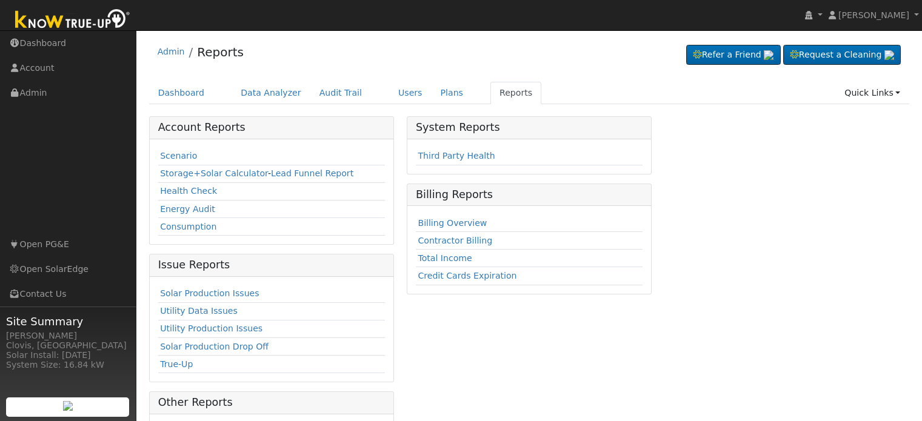 The image size is (922, 421). What do you see at coordinates (444, 258) in the screenshot?
I see `a: Total Income` at bounding box center [444, 258].